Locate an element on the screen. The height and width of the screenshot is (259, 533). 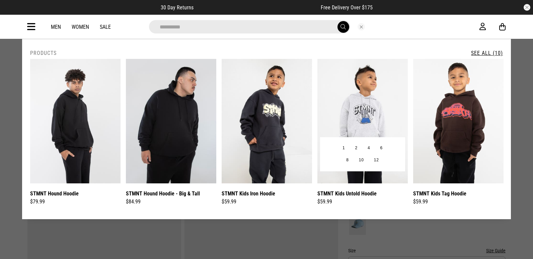
button: 6 is located at coordinates (381, 148).